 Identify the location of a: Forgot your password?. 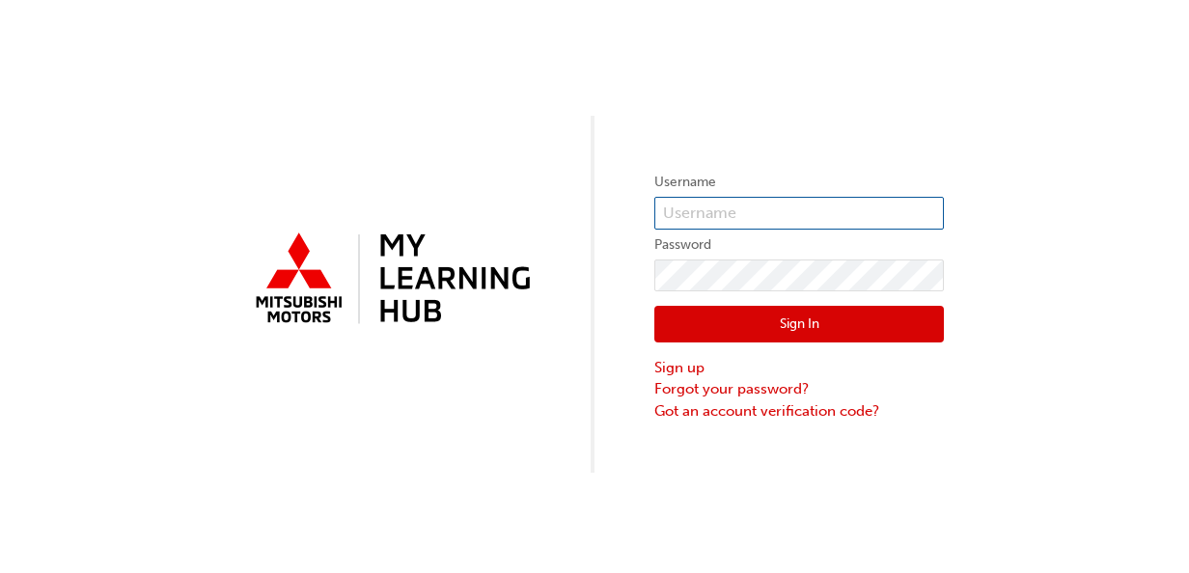
(799, 389).